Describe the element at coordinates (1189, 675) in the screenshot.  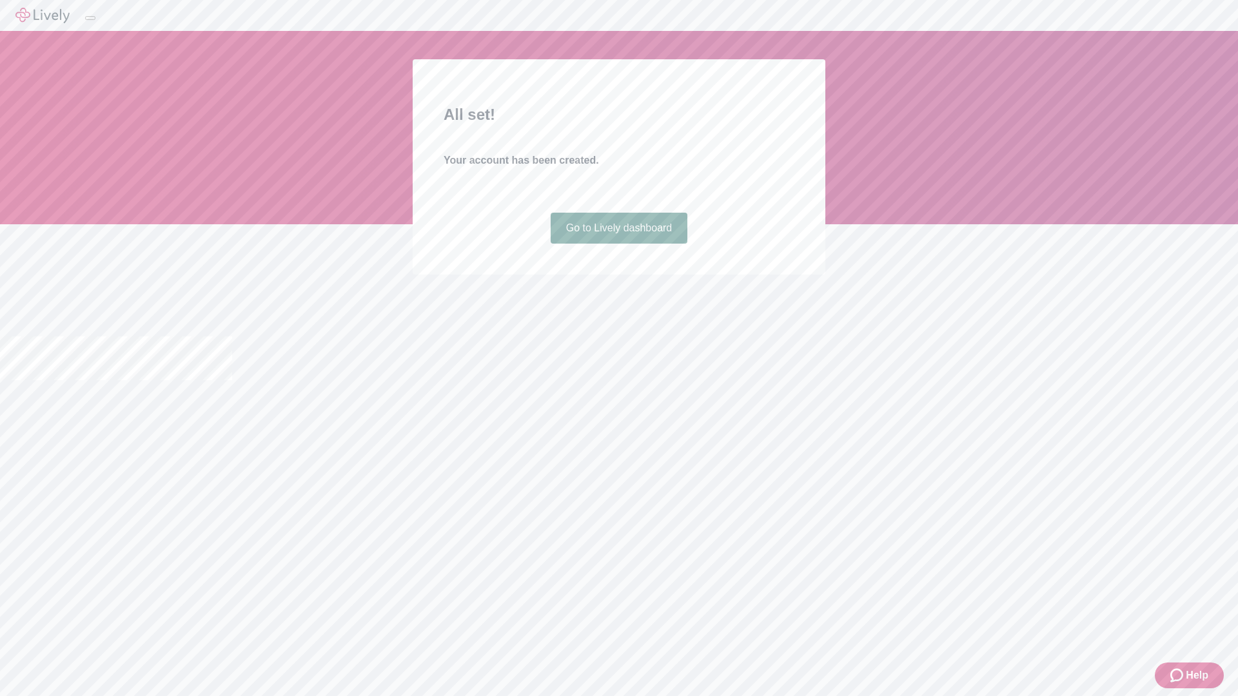
I see `button: Zendesk support iconHelp` at that location.